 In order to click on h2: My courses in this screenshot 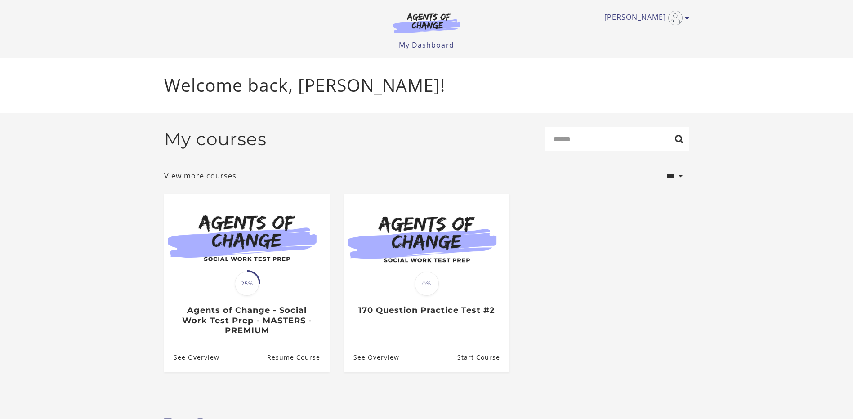, I will do `click(215, 139)`.